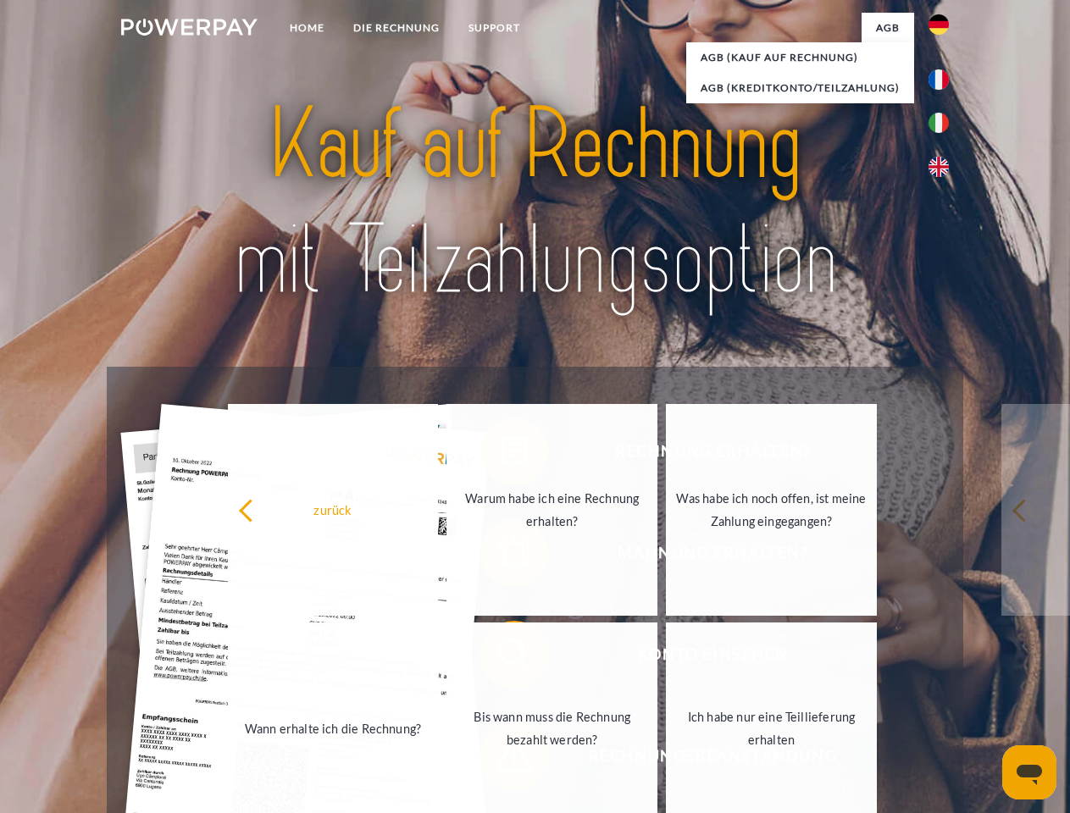 The height and width of the screenshot is (813, 1070). I want to click on a: agb, so click(888, 28).